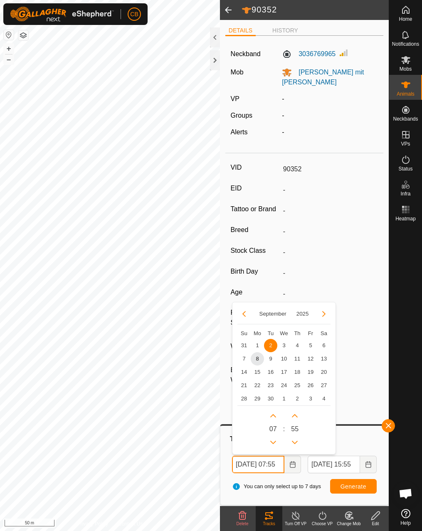 The width and height of the screenshot is (422, 531). What do you see at coordinates (354, 486) in the screenshot?
I see `button: Generate` at bounding box center [354, 486].